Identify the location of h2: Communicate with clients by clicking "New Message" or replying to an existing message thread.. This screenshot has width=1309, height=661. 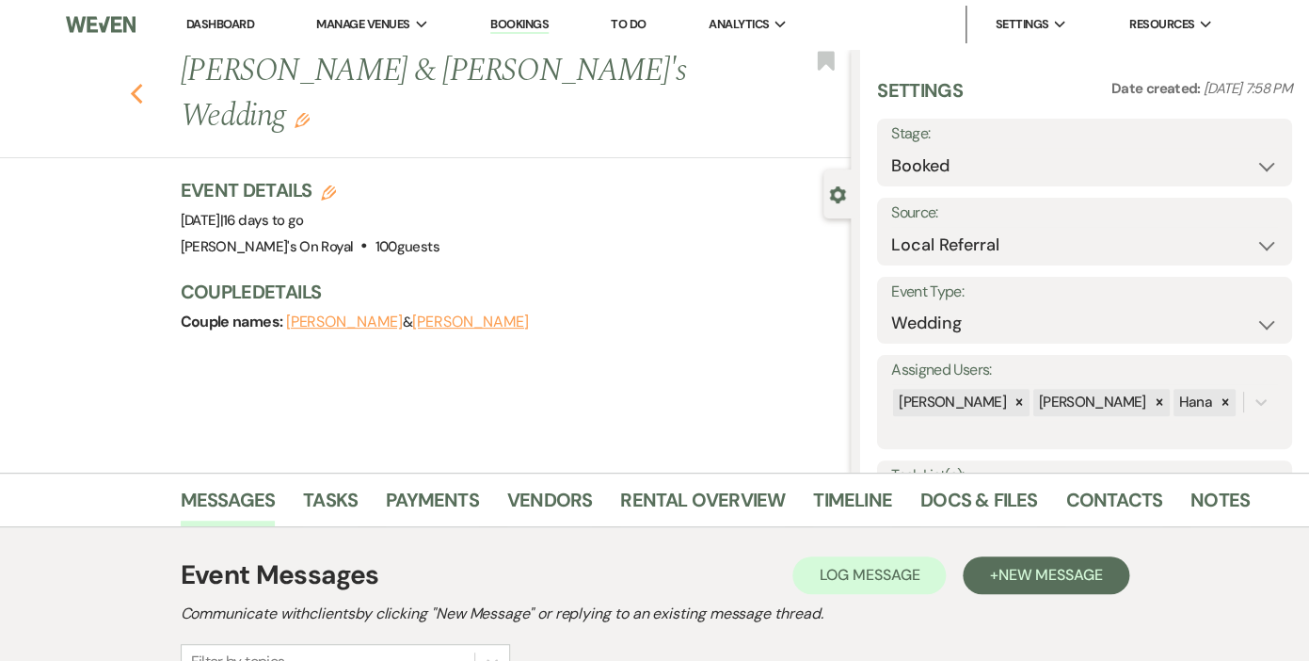
(655, 614).